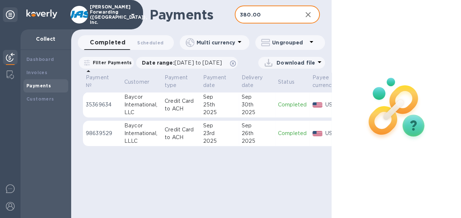 The image size is (461, 218). Describe the element at coordinates (40, 99) in the screenshot. I see `b: Customers` at that location.